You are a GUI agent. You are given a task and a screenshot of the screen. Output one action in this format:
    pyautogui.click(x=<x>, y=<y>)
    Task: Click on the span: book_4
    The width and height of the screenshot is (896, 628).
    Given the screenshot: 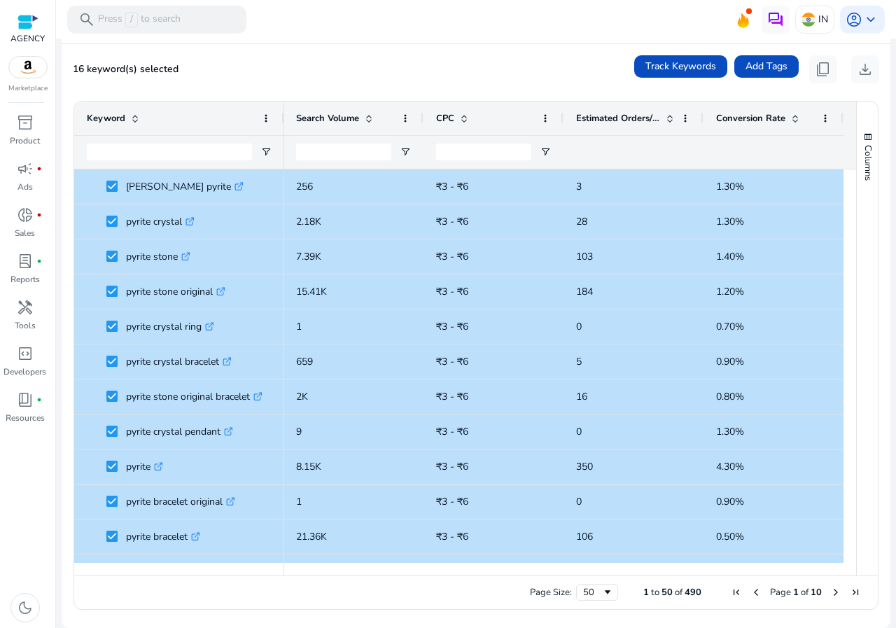 What is the action you would take?
    pyautogui.click(x=25, y=400)
    